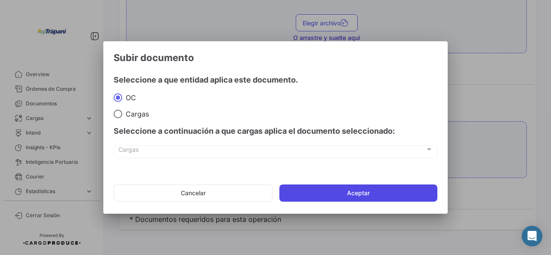 This screenshot has width=551, height=255. What do you see at coordinates (358, 193) in the screenshot?
I see `button: Aceptar` at bounding box center [358, 193].